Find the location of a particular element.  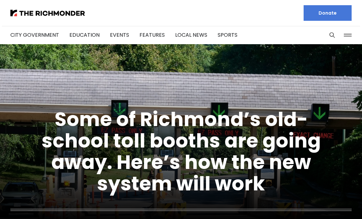

a: Features is located at coordinates (152, 35).